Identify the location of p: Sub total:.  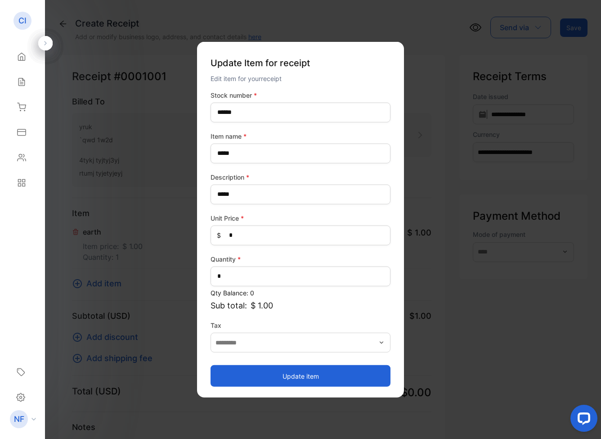
(301, 305).